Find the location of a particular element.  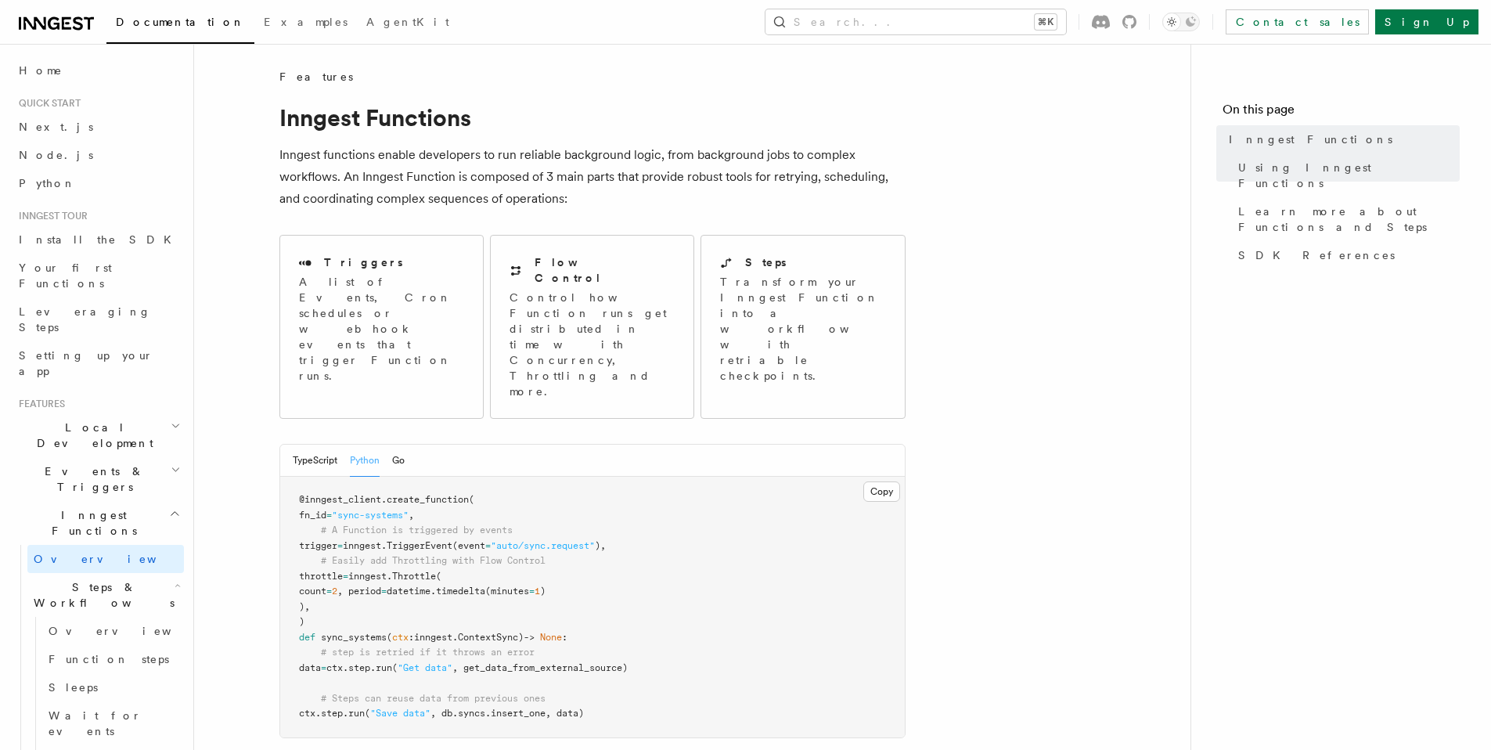

a: Contact sales is located at coordinates (1297, 22).